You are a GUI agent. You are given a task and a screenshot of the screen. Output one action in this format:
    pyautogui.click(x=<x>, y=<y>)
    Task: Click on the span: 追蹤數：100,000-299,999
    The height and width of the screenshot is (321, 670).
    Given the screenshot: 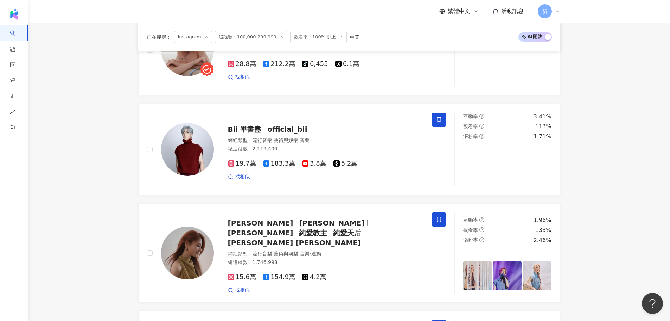 What is the action you would take?
    pyautogui.click(x=251, y=37)
    